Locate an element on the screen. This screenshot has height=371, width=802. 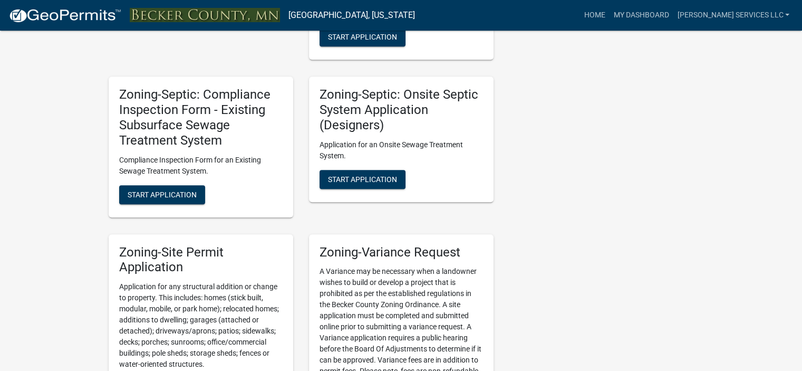
h5: Zoning-Septic: Compliance Inspection Form - Existing Subsurface Sewage Treatment System is located at coordinates (201, 117).